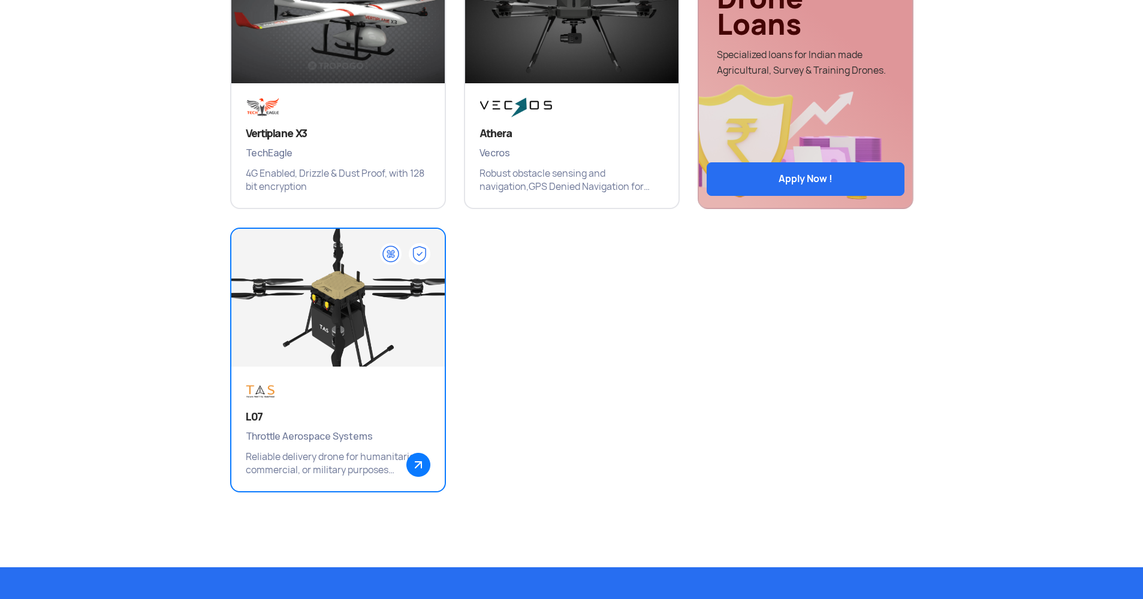  What do you see at coordinates (338, 153) in the screenshot?
I see `span: TechEagle` at bounding box center [338, 153].